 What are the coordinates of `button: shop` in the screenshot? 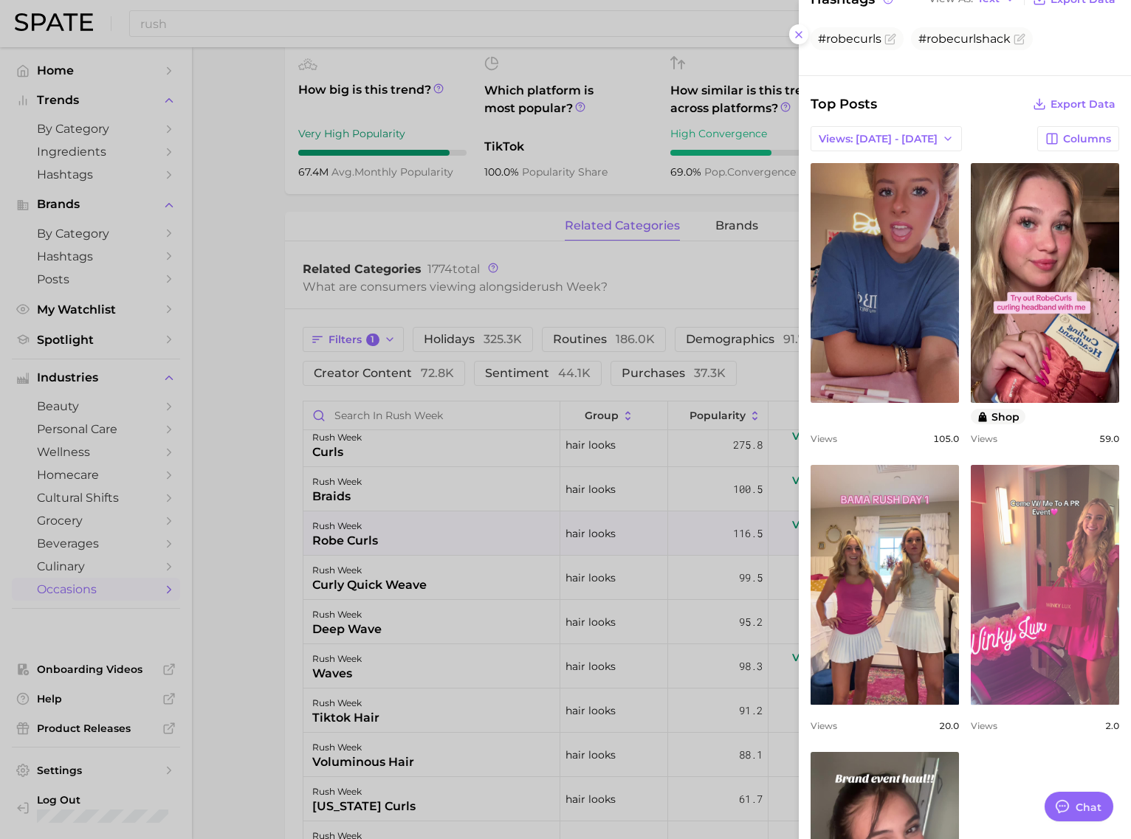 It's located at (998, 416).